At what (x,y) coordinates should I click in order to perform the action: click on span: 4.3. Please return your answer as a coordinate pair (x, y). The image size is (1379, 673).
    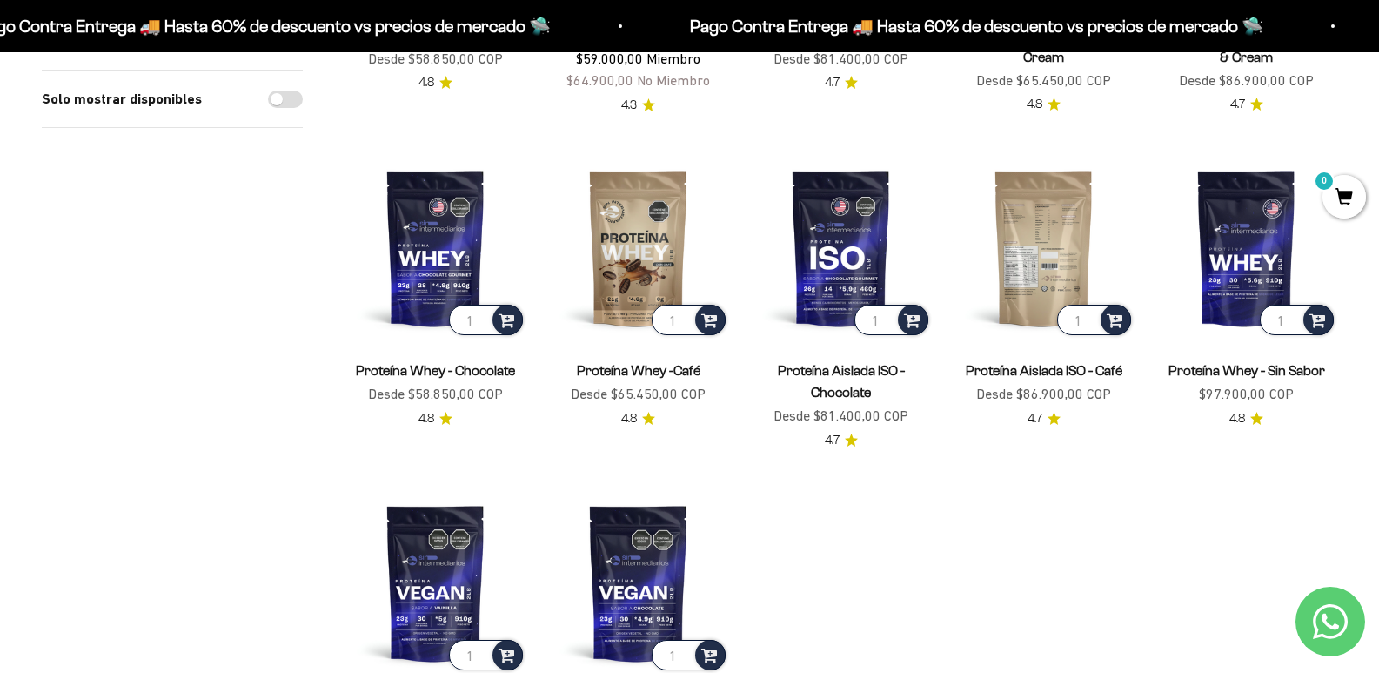
    Looking at the image, I should click on (629, 105).